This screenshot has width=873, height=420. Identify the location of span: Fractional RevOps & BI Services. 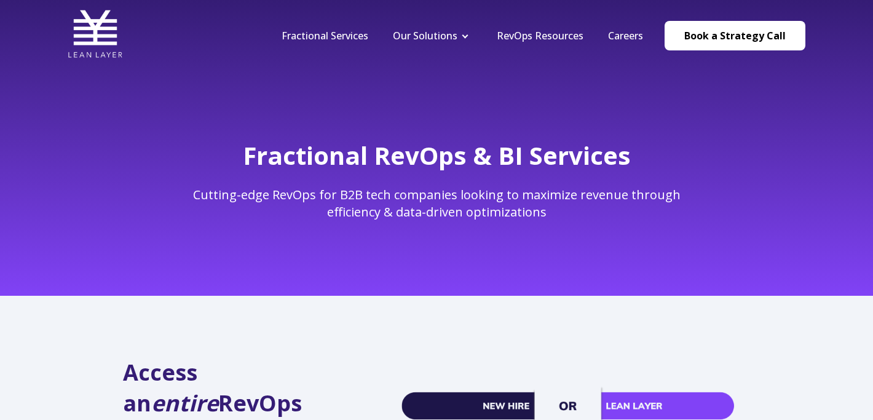
(437, 155).